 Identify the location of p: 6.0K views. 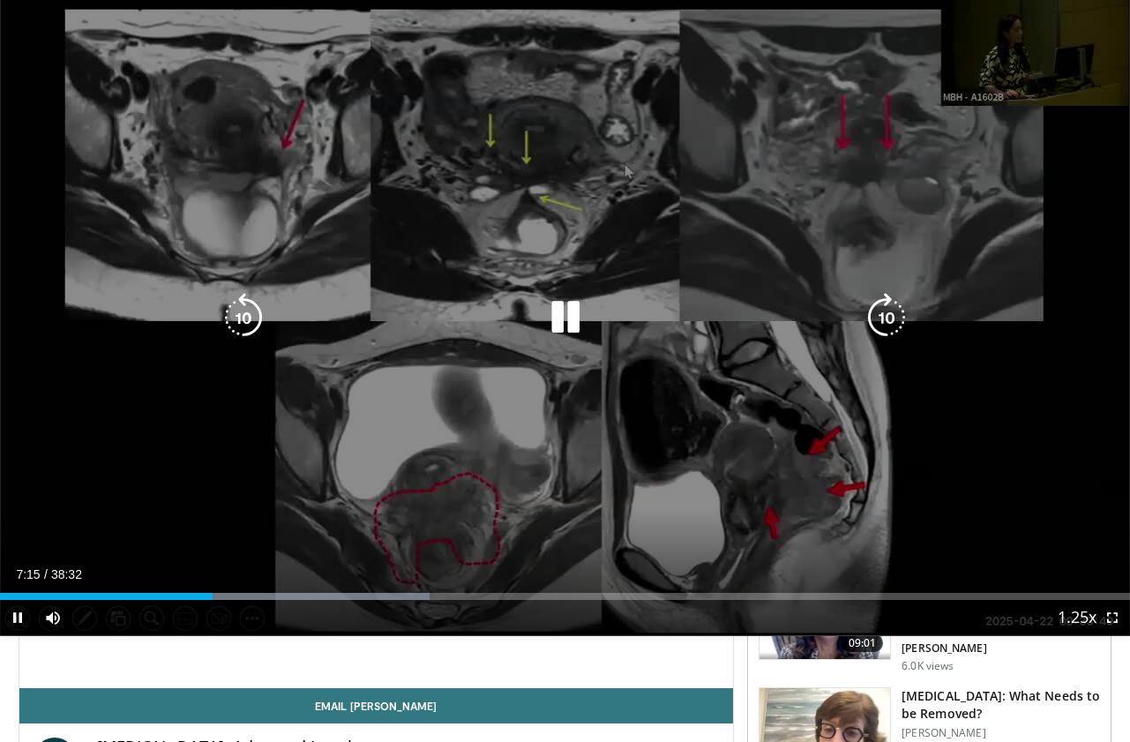
(928, 666).